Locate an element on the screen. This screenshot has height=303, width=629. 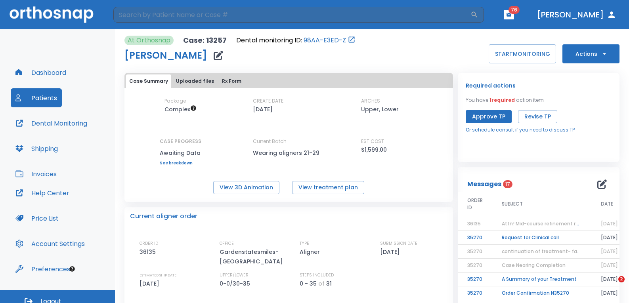
input: Search by Patient Name or Case # is located at coordinates (292, 15).